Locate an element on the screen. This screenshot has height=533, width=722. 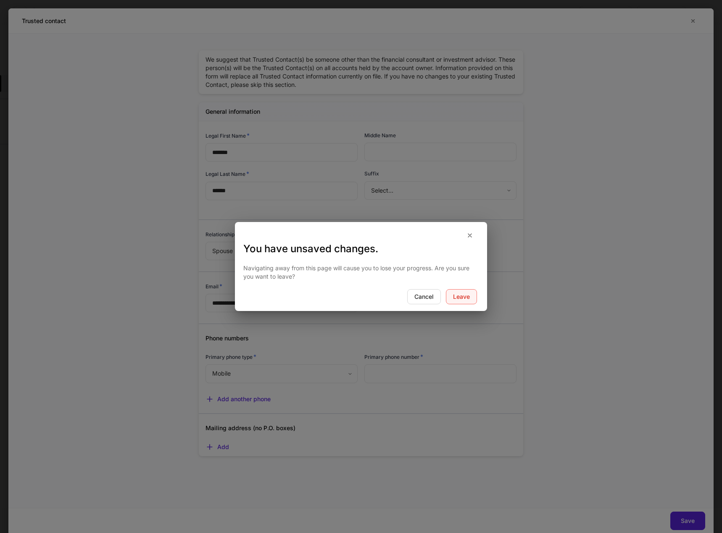
p: Navigating away from this page will cause you to lose your progress. Are you sure you want to leave? is located at coordinates (361, 273).